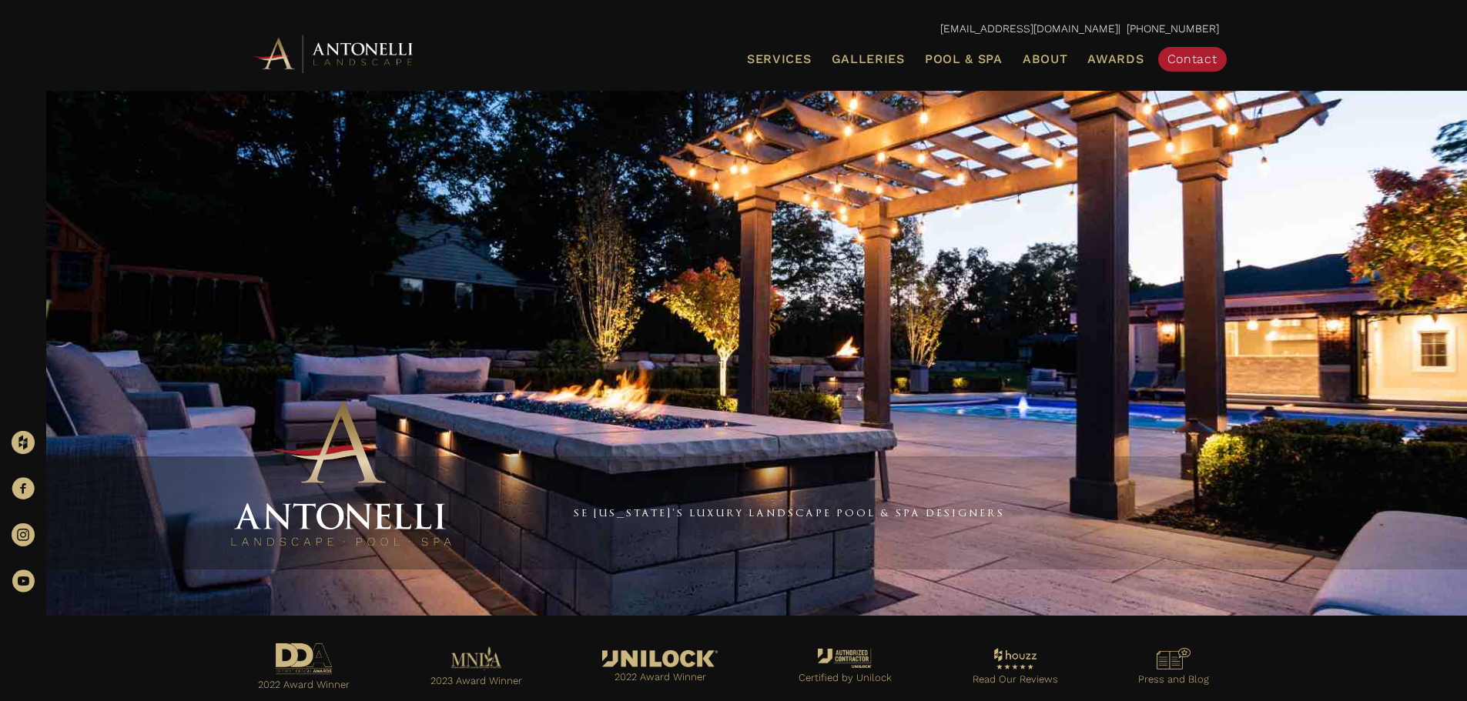 This screenshot has width=1467, height=701. Describe the element at coordinates (779, 59) in the screenshot. I see `a: Services` at that location.